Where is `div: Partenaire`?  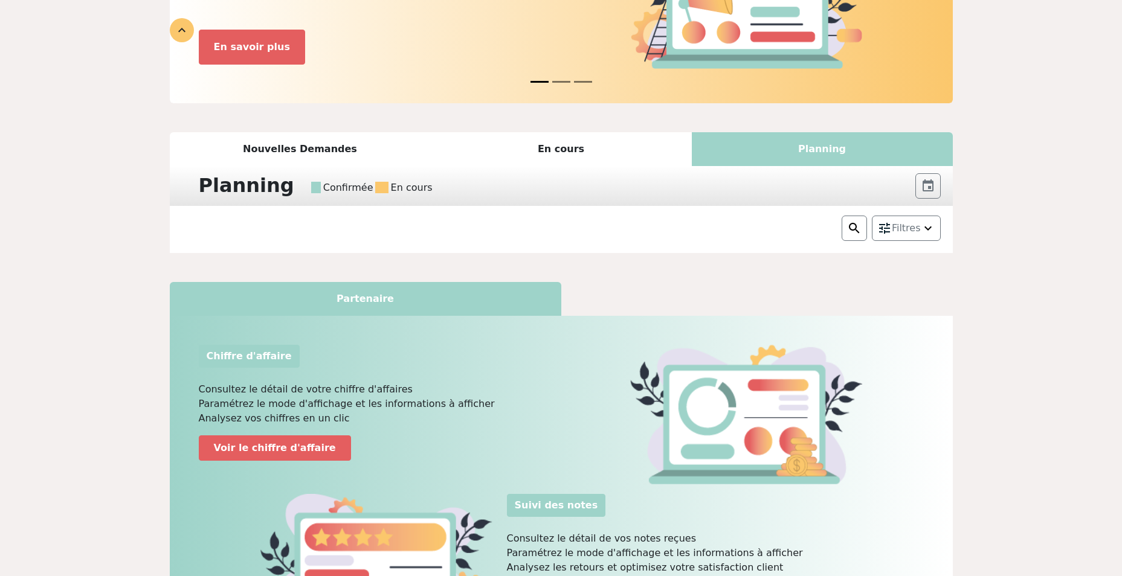
div: Partenaire is located at coordinates (365, 299).